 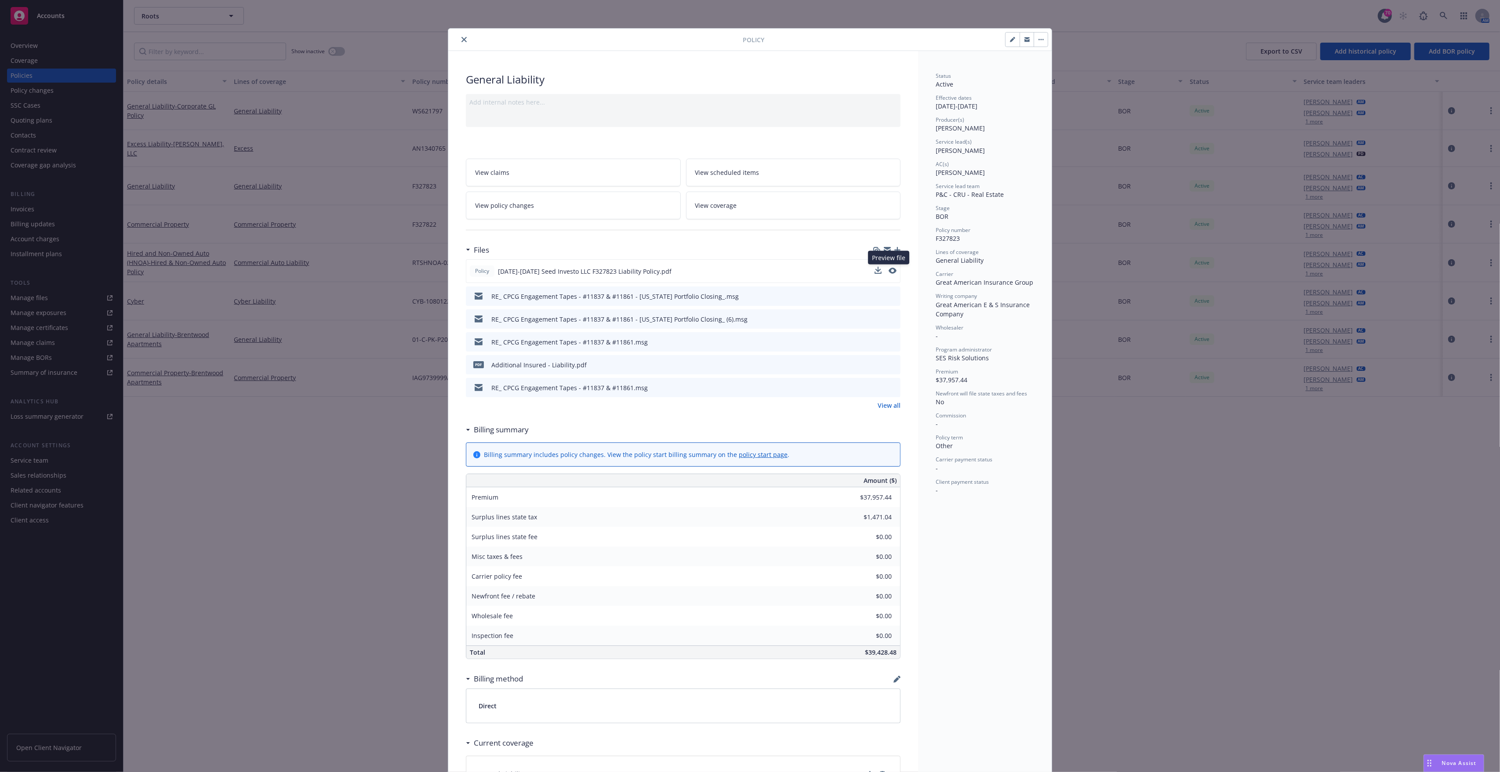 I want to click on button: close, so click(x=464, y=40).